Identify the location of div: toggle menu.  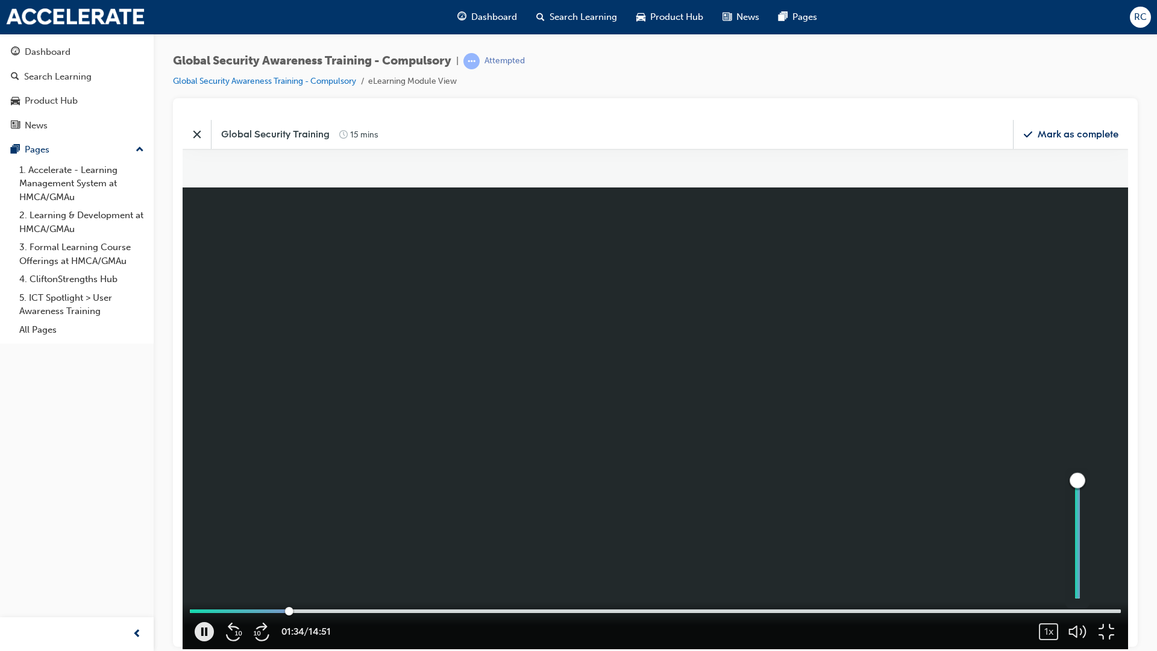
(866, 512).